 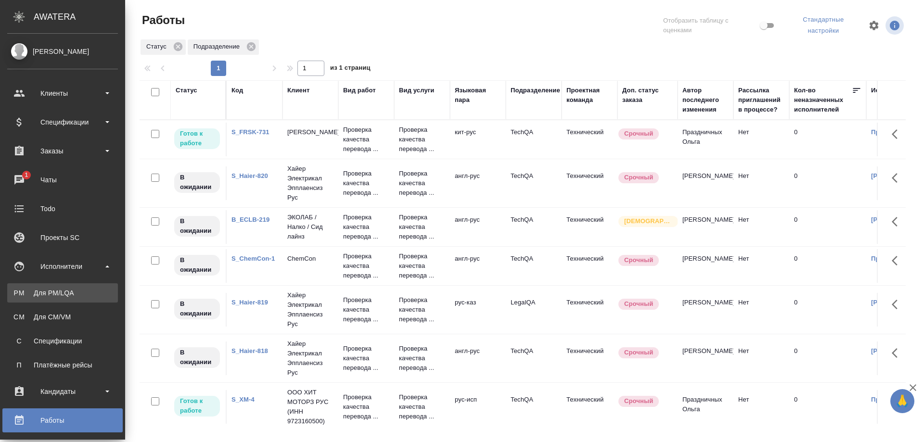 What do you see at coordinates (310, 227) in the screenshot?
I see `p: ЭКОЛАБ / Налко / Сид лайнз` at bounding box center [310, 227].